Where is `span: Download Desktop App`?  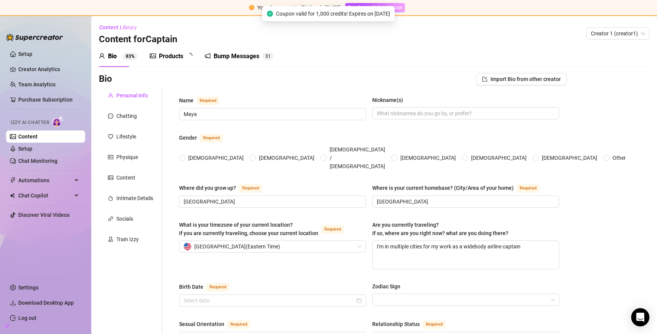
span: Download Desktop App is located at coordinates (46, 303).